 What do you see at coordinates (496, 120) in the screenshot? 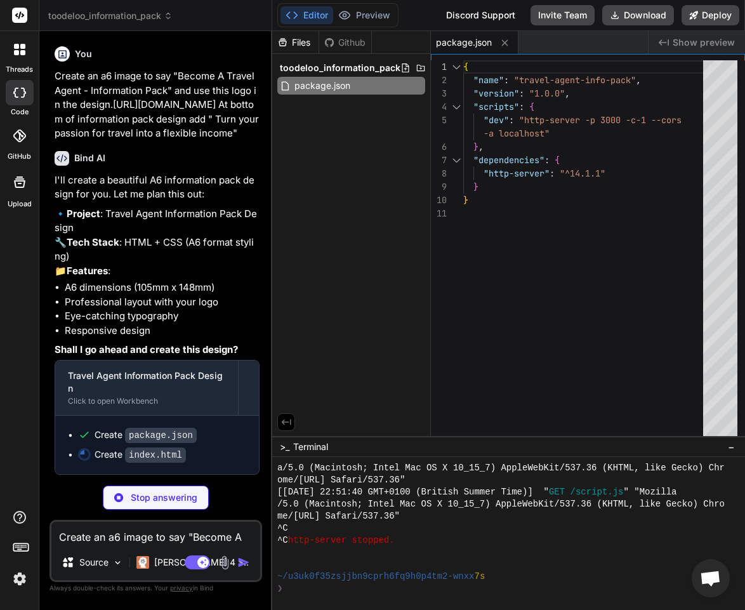
I see `span: "dev"` at bounding box center [496, 120].